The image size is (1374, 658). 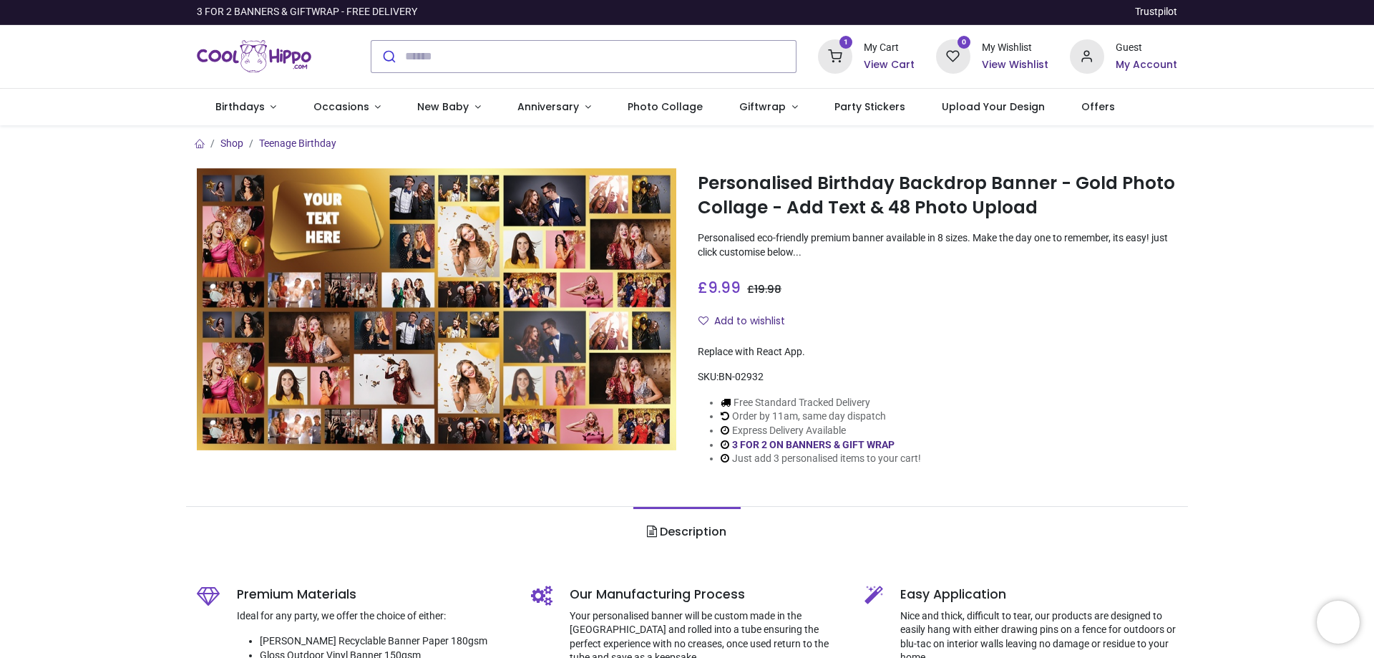 I want to click on div: Guest, so click(x=1147, y=48).